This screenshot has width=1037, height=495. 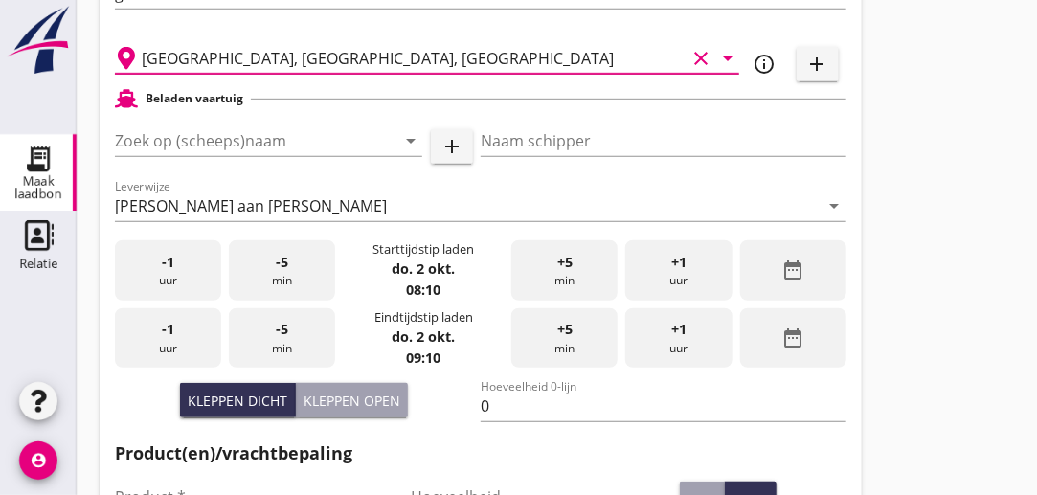 What do you see at coordinates (423, 289) in the screenshot?
I see `strong: 08:10` at bounding box center [423, 289].